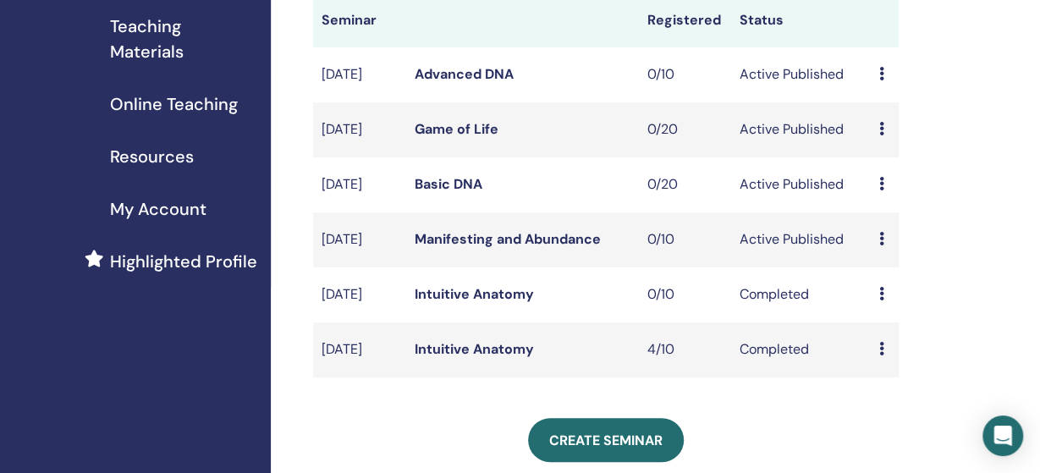 This screenshot has height=473, width=1040. Describe the element at coordinates (173, 104) in the screenshot. I see `span: Online Teaching` at that location.